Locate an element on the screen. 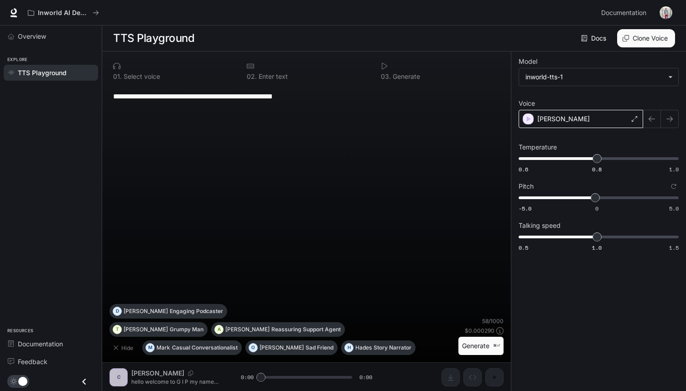 This screenshot has width=686, height=391. span: 5.0 is located at coordinates (674, 208).